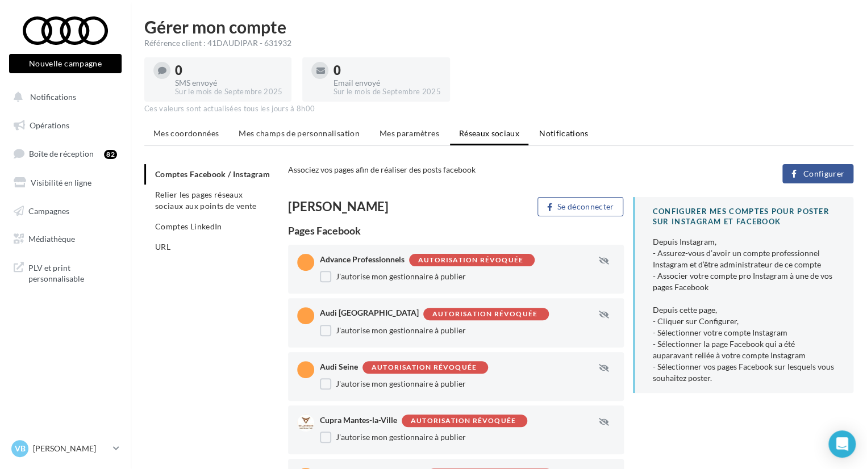 The image size is (867, 469). I want to click on span: Mes coordonnées, so click(186, 133).